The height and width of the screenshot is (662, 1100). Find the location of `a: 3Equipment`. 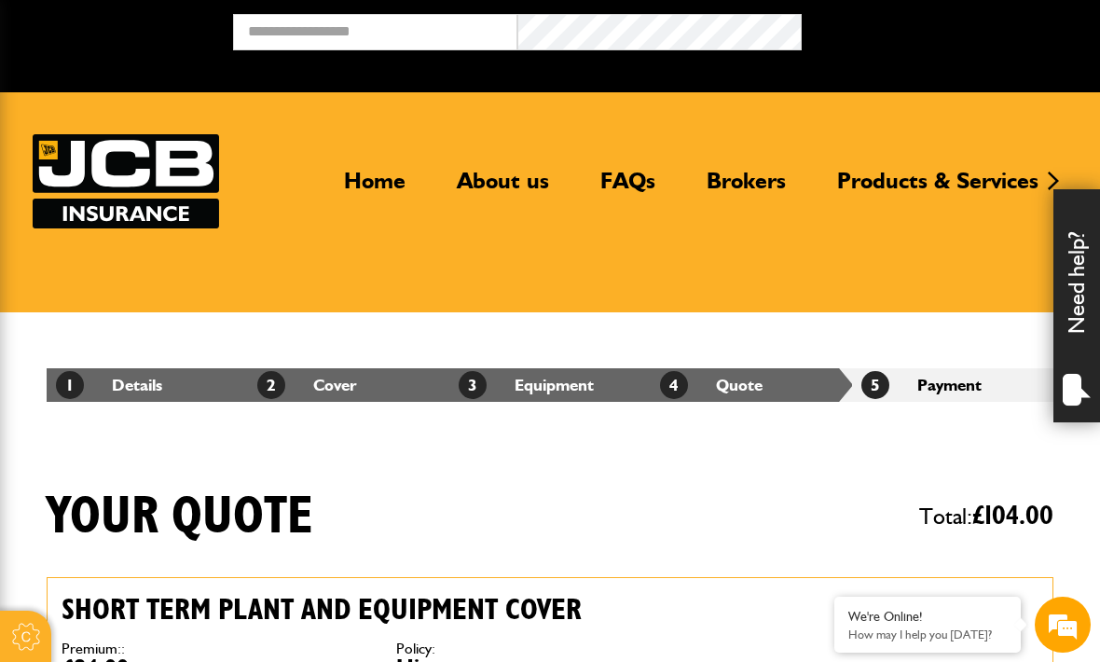

a: 3Equipment is located at coordinates (526, 384).